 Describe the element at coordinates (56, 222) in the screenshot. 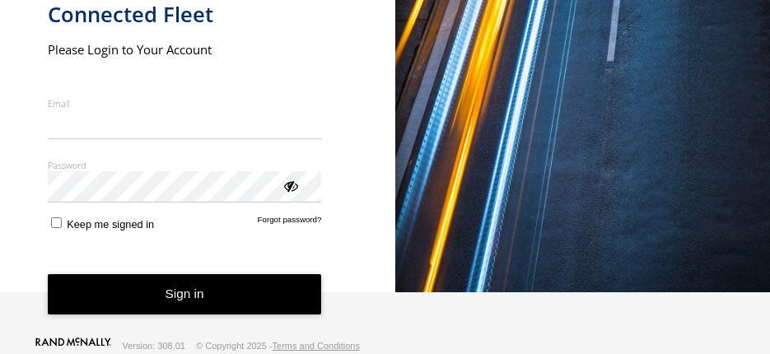

I see `input: Keep me signed in` at that location.